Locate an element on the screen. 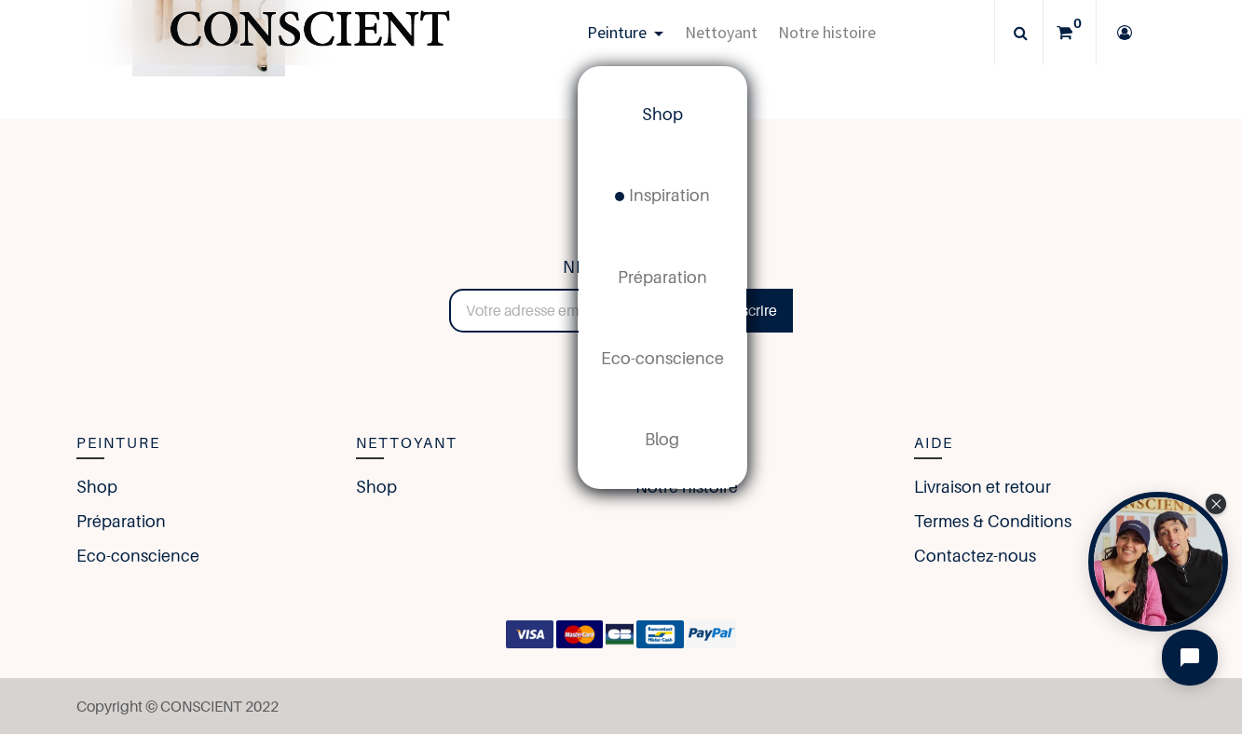 Image resolution: width=1242 pixels, height=734 pixels. img: paypal is located at coordinates (711, 634).